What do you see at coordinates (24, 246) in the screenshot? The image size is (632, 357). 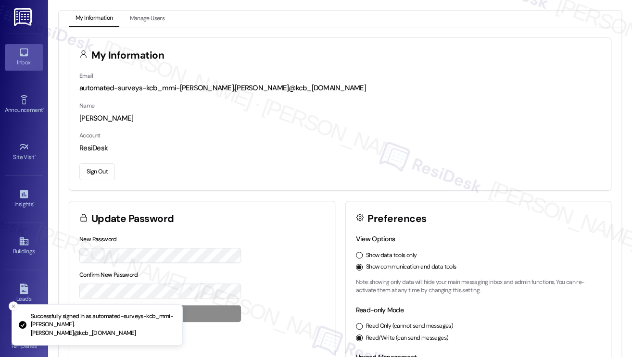 I see `a: Buildings` at bounding box center [24, 246].